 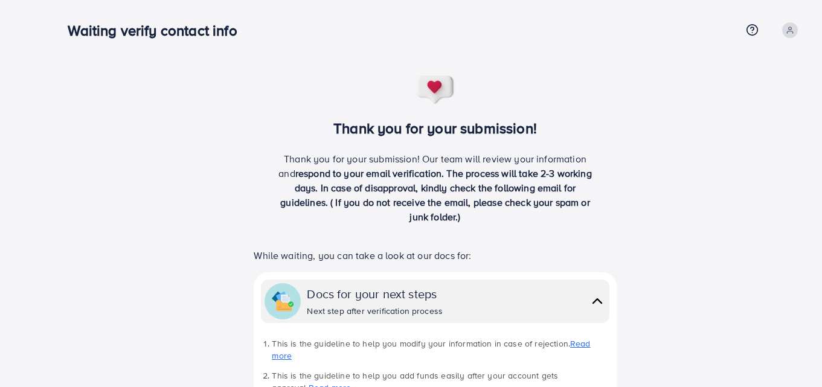 What do you see at coordinates (431, 350) in the screenshot?
I see `a: Read more` at bounding box center [431, 350].